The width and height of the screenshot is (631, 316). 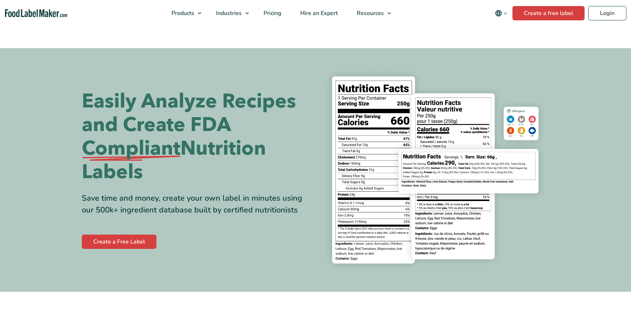 What do you see at coordinates (228, 13) in the screenshot?
I see `span: Industries` at bounding box center [228, 13].